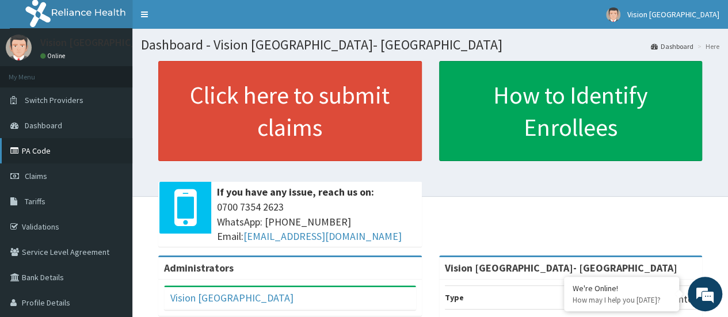  Describe the element at coordinates (622, 288) in the screenshot. I see `div: We're Online!` at that location.